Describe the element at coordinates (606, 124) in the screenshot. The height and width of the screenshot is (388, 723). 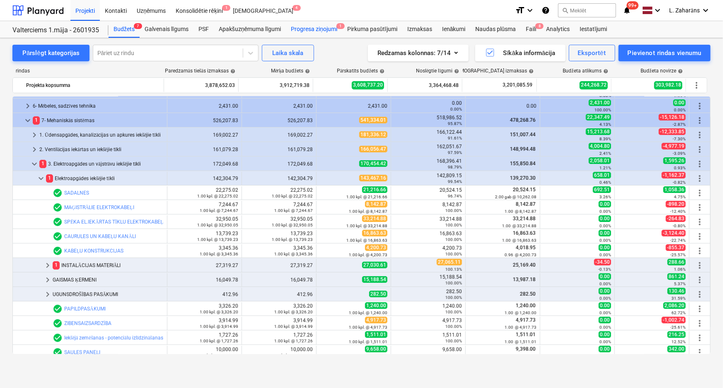
I see `small: 4.13%` at that location.